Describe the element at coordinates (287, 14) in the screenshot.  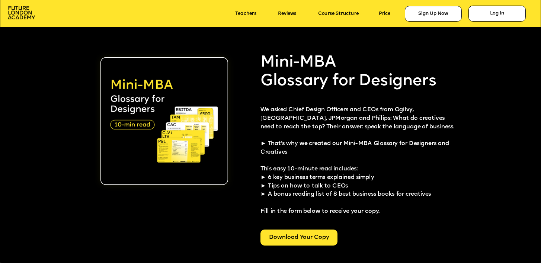
I see `a: Reviews` at that location.